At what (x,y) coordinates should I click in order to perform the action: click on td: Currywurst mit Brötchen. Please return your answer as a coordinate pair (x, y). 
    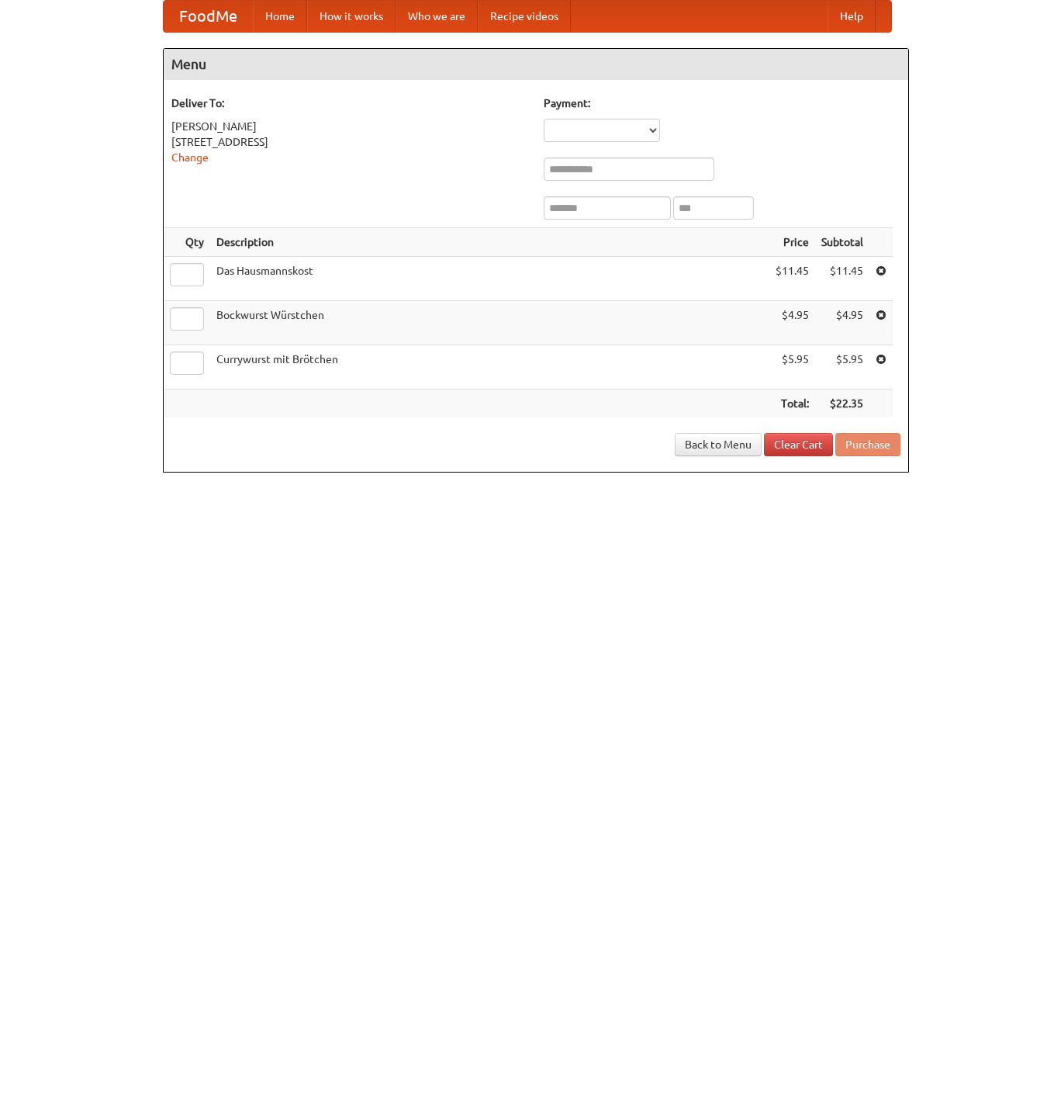
    Looking at the image, I should click on (490, 367).